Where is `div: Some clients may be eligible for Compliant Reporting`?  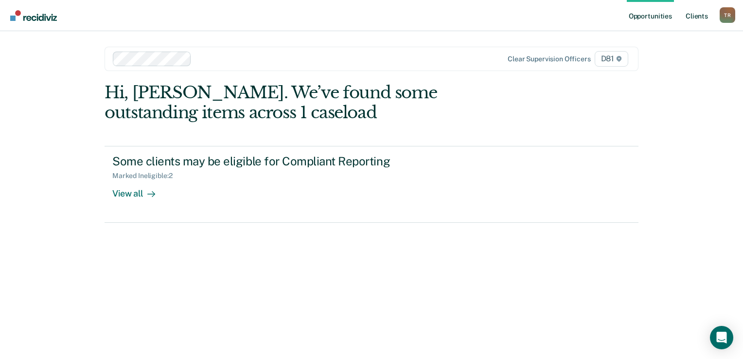
div: Some clients may be eligible for Compliant Reporting is located at coordinates (283, 161).